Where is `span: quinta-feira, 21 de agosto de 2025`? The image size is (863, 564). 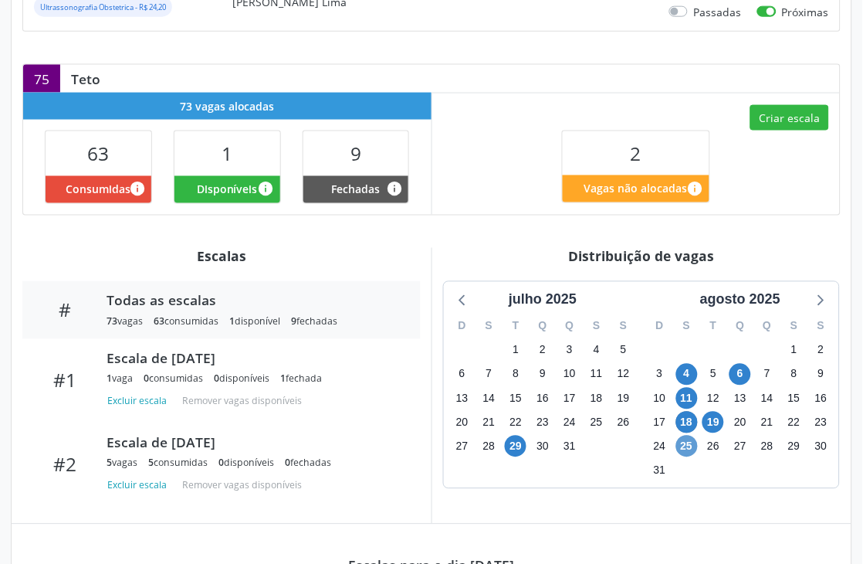
span: quinta-feira, 21 de agosto de 2025 is located at coordinates (768, 422).